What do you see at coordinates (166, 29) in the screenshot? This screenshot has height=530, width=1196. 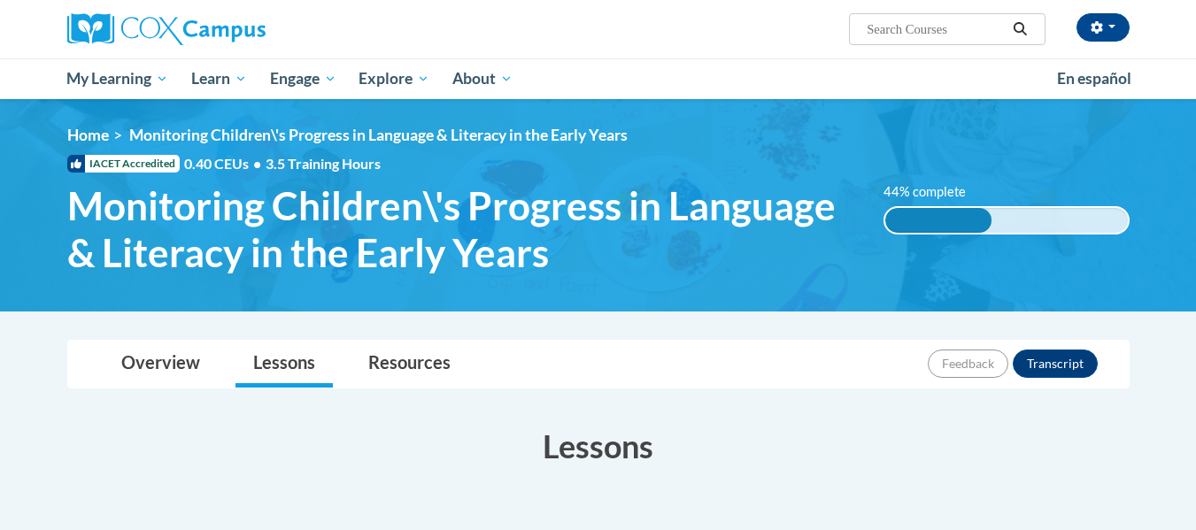 I see `img: Cox Campus` at bounding box center [166, 29].